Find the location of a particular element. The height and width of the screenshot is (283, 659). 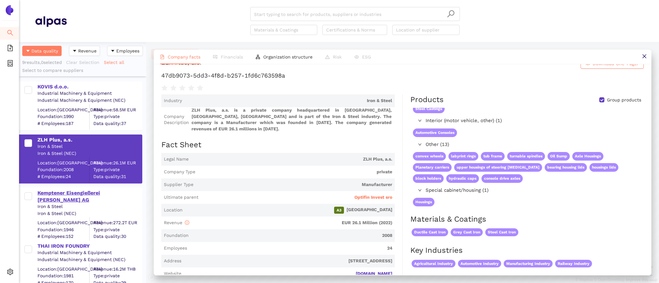

button: close is located at coordinates (644, 57).